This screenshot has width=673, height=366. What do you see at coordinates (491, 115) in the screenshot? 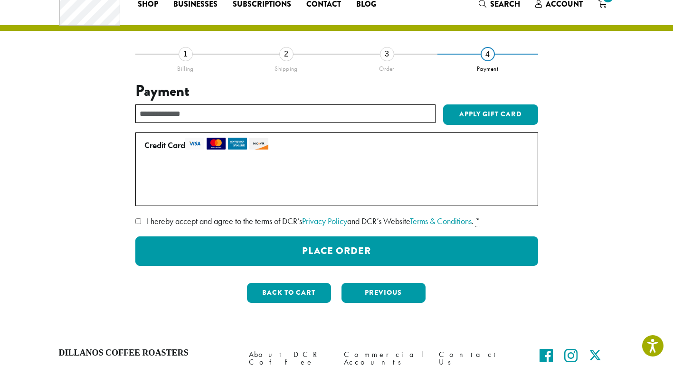
I see `button: Apply Gift Card` at bounding box center [491, 115].